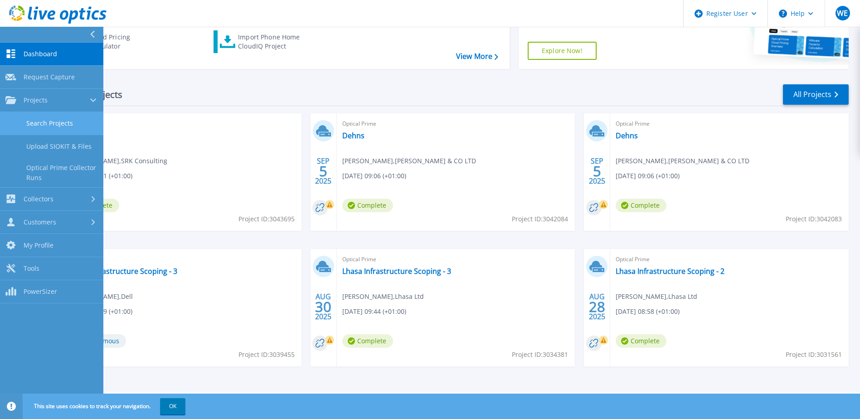 Image resolution: width=860 pixels, height=419 pixels. What do you see at coordinates (115, 42) in the screenshot?
I see `a: Cloud Pricing Calculator` at bounding box center [115, 42].